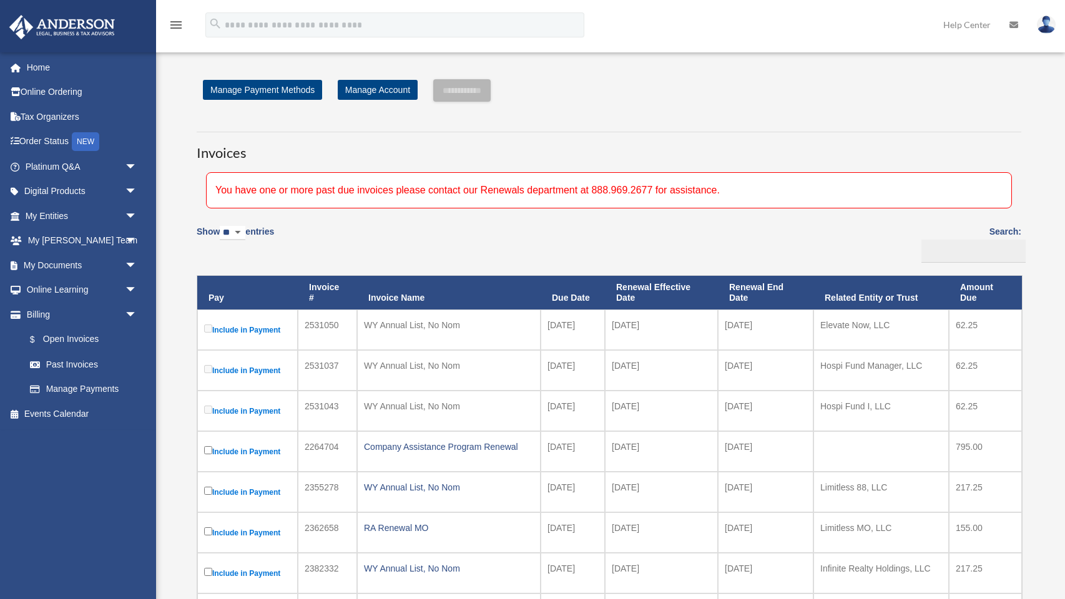 This screenshot has height=599, width=1065. I want to click on td: 2264704, so click(327, 451).